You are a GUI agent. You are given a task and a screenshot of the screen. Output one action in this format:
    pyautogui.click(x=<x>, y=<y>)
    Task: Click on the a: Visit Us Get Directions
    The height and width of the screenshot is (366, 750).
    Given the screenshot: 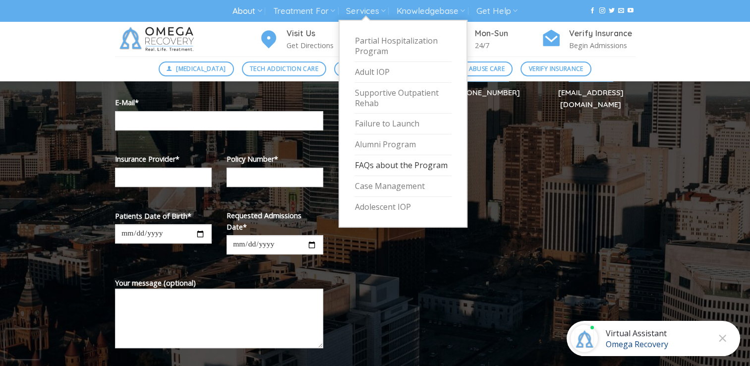 What is the action you would take?
    pyautogui.click(x=306, y=39)
    